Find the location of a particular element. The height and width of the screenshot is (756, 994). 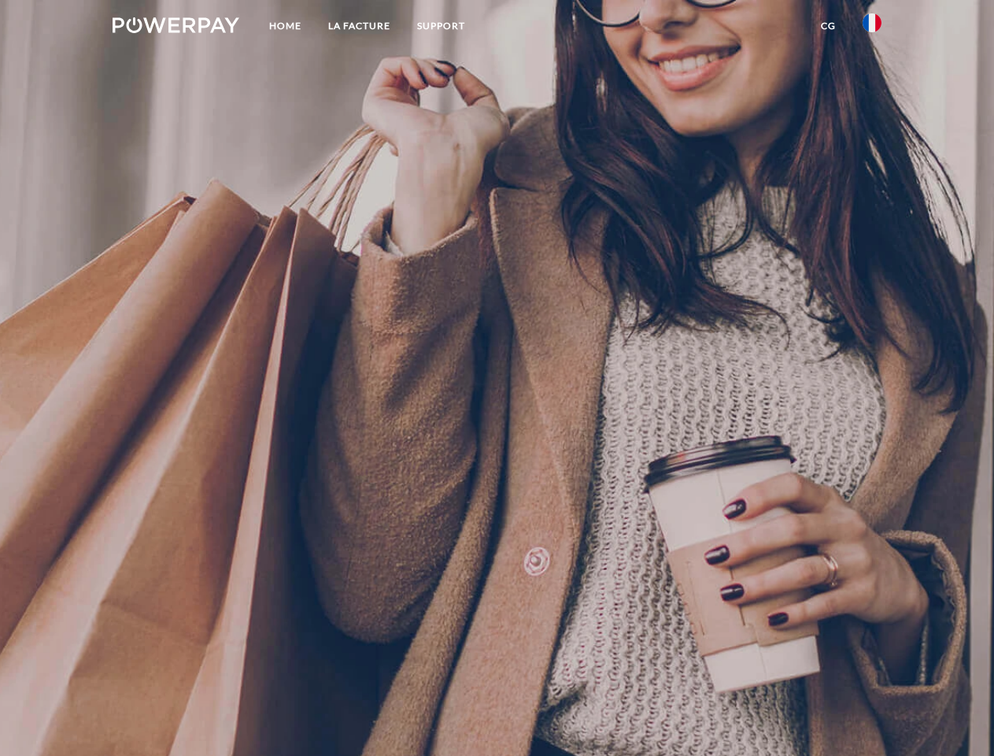

img: logo-powerpay-white.svg is located at coordinates (176, 25).